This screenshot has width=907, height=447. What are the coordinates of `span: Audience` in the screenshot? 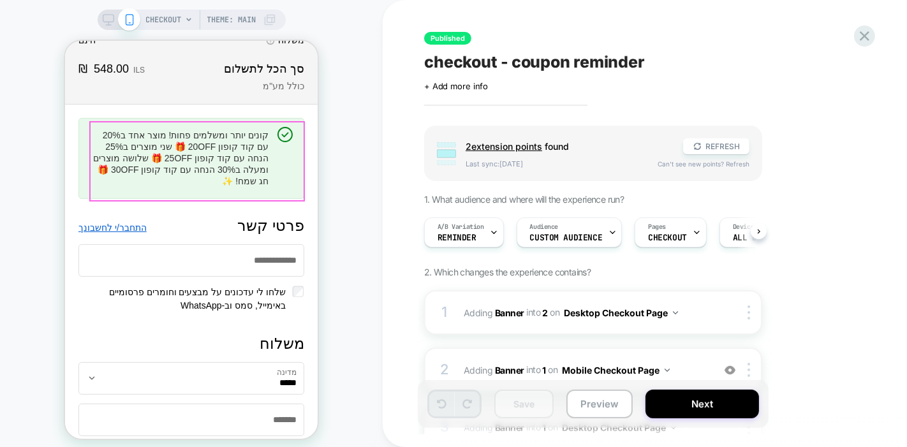 It's located at (544, 227).